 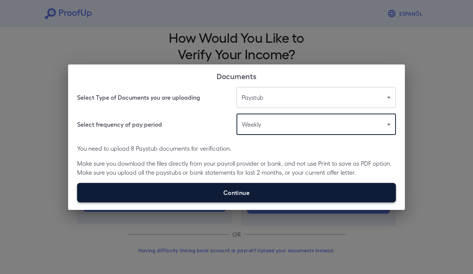 What do you see at coordinates (236, 192) in the screenshot?
I see `label: Continue` at bounding box center [236, 192].